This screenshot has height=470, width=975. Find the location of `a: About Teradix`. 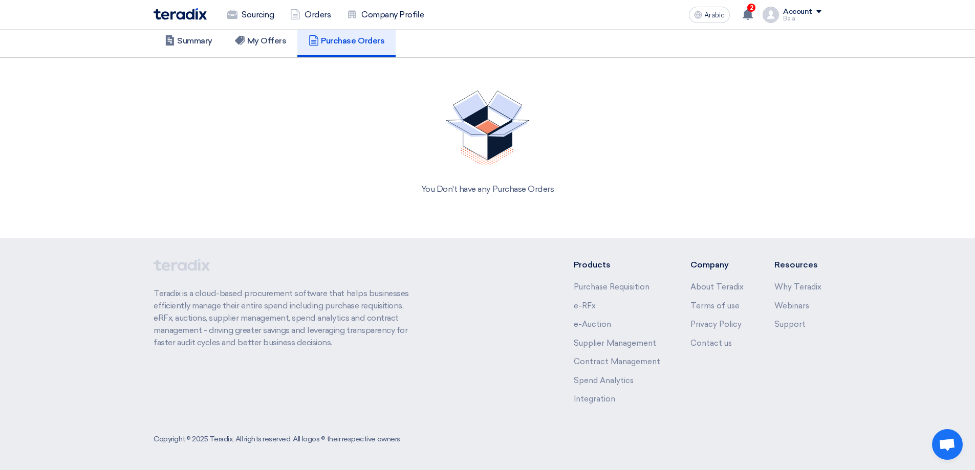

a: About Teradix is located at coordinates (717, 287).